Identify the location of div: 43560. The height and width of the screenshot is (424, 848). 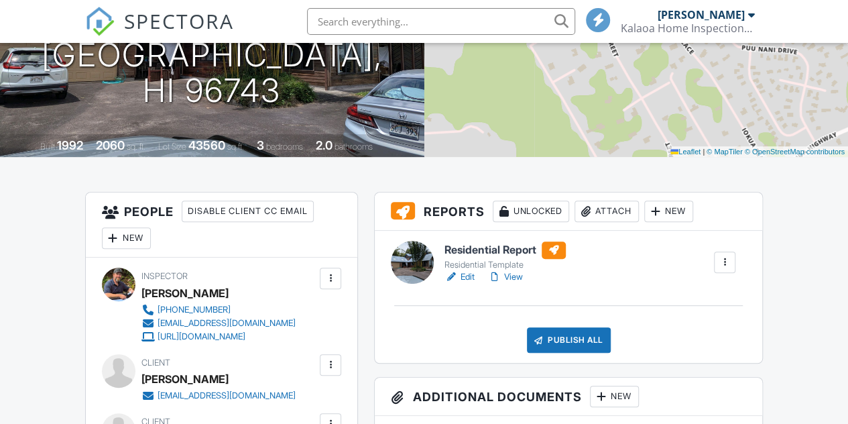
(207, 145).